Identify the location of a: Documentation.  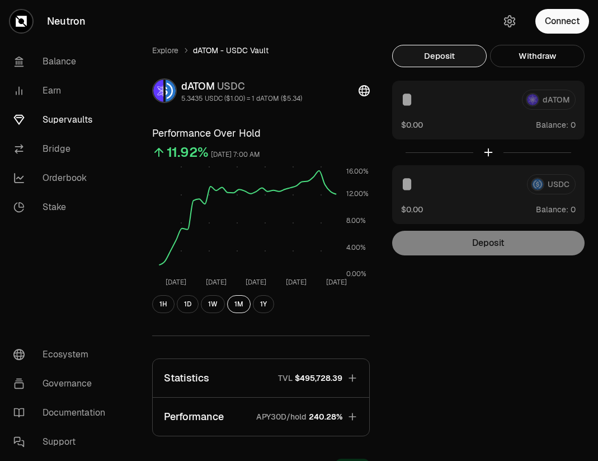
(63, 413).